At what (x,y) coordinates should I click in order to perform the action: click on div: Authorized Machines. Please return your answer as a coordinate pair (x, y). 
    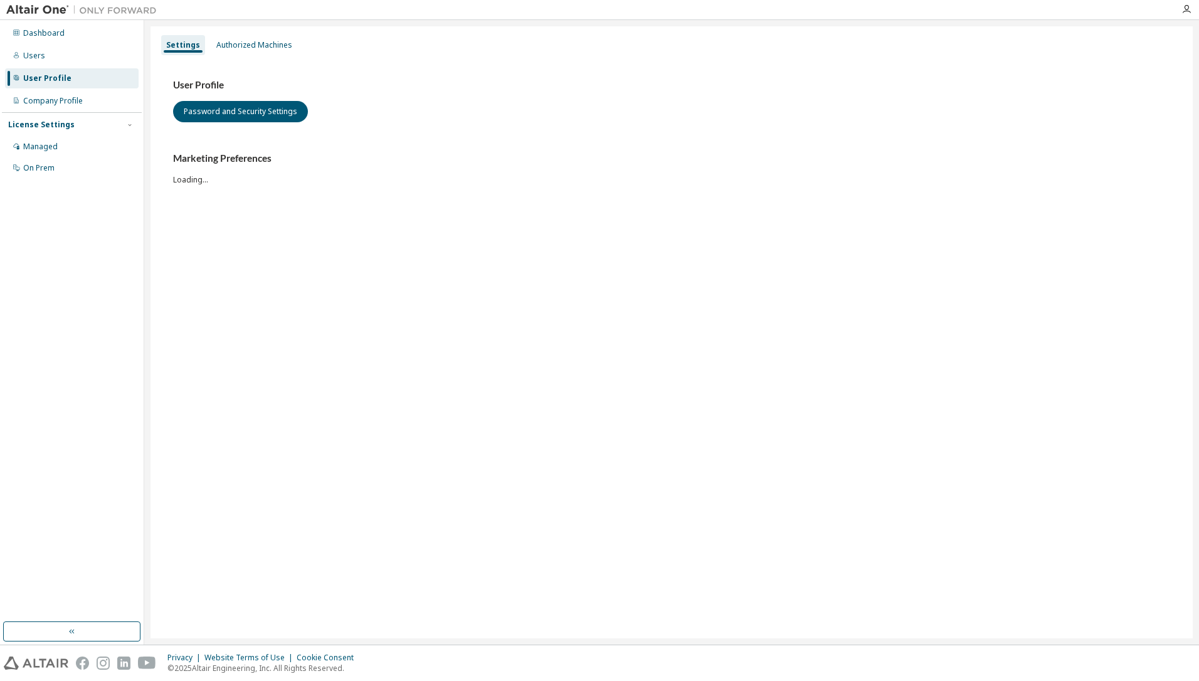
    Looking at the image, I should click on (254, 45).